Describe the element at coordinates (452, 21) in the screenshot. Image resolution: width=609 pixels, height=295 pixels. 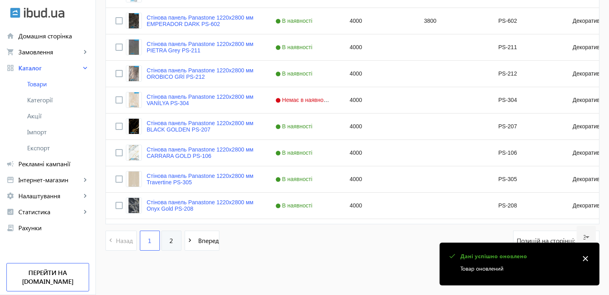
I see `div: 3800` at that location.